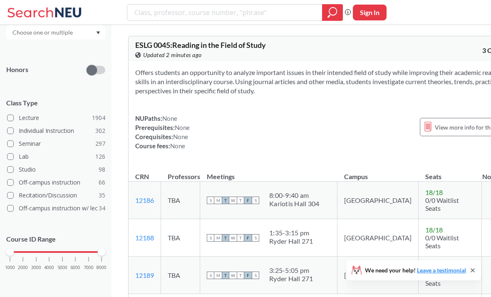 The width and height of the screenshot is (491, 297). Describe the element at coordinates (100, 131) in the screenshot. I see `span: 302` at that location.